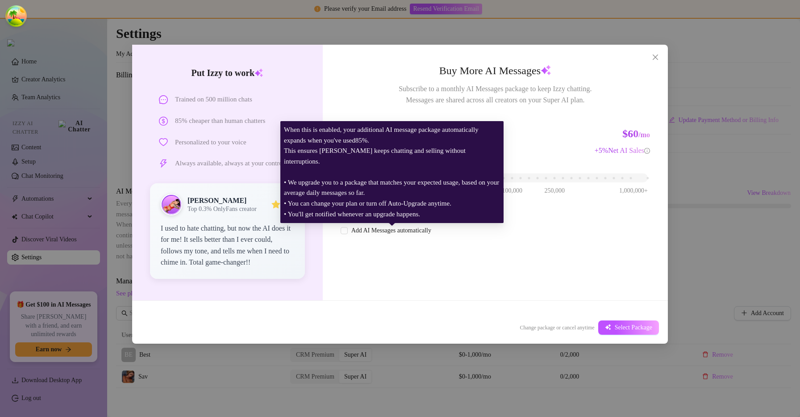 The height and width of the screenshot is (417, 800). What do you see at coordinates (163, 142) in the screenshot?
I see `span: heart` at bounding box center [163, 142].